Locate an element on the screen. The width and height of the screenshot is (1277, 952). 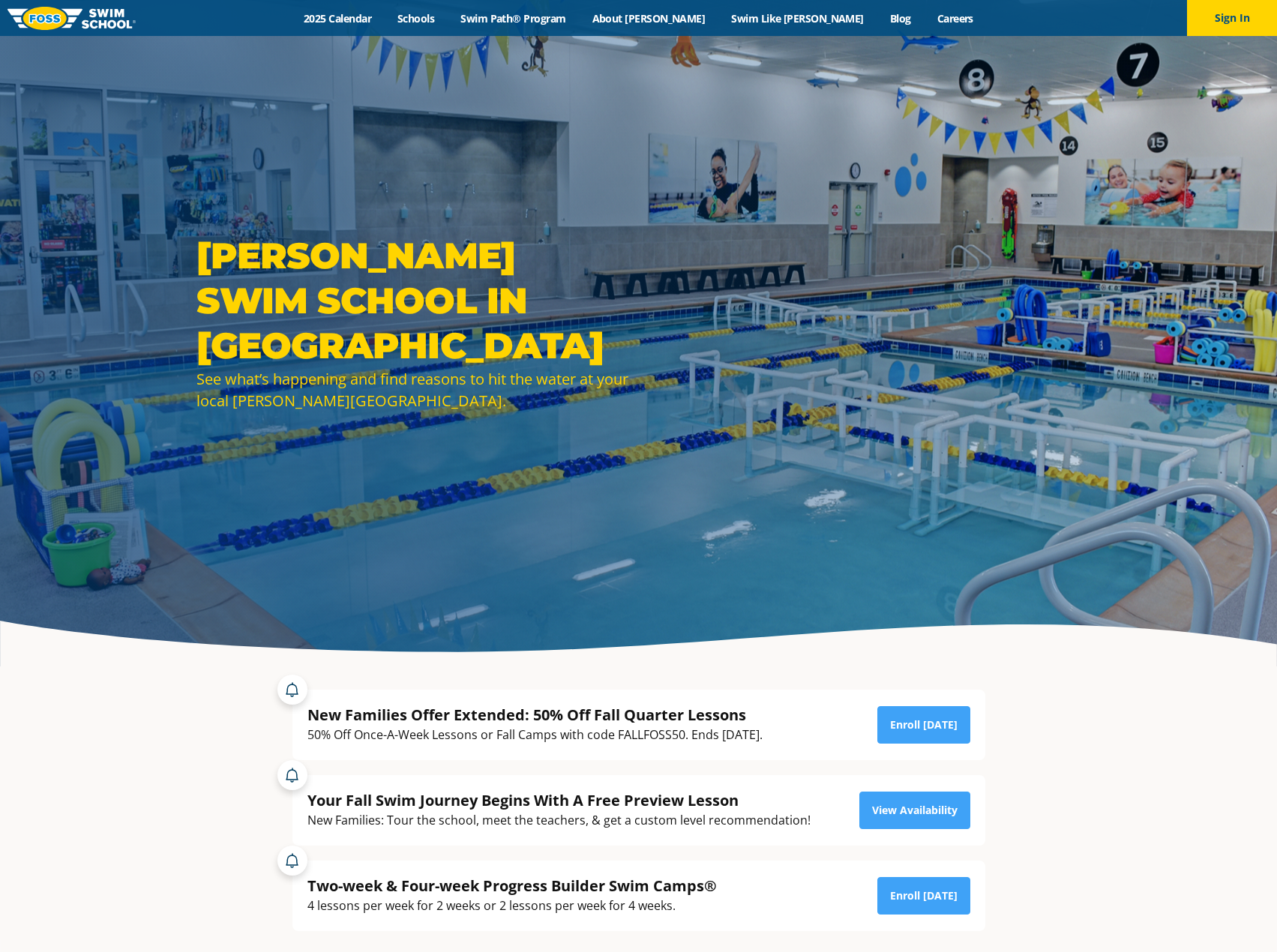
div: New Families Offer Extended: 50% Off Fall Quarter Lessons is located at coordinates (534, 714).